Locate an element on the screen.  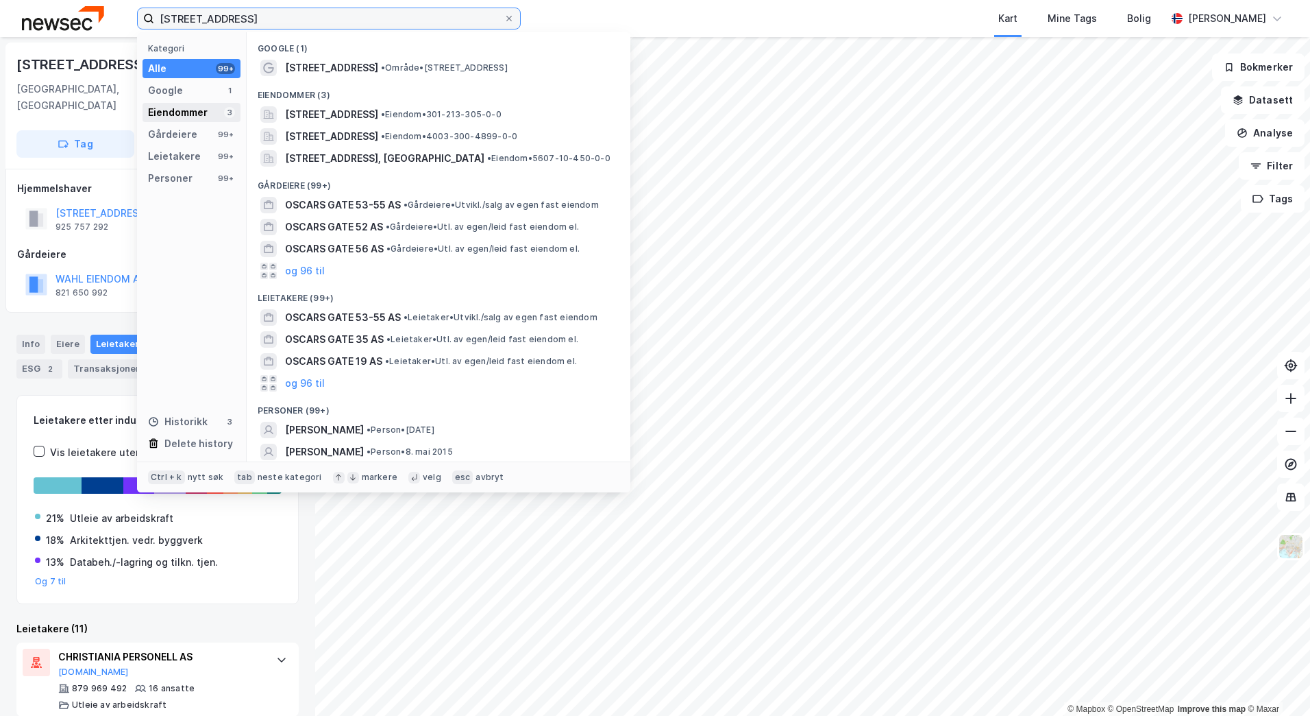
a: Improve this map is located at coordinates (1212, 709).